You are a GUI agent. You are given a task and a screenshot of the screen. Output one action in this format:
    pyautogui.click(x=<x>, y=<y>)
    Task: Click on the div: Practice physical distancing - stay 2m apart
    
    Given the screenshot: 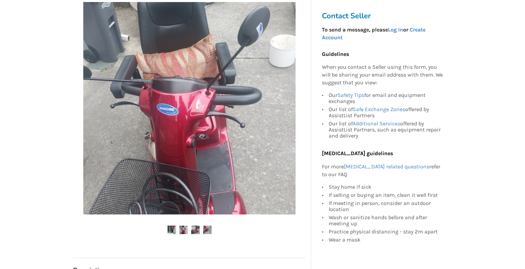 What is the action you would take?
    pyautogui.click(x=386, y=231)
    